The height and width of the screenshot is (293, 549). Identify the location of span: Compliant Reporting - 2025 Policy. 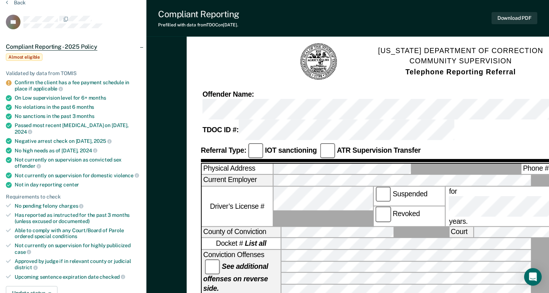
(52, 47).